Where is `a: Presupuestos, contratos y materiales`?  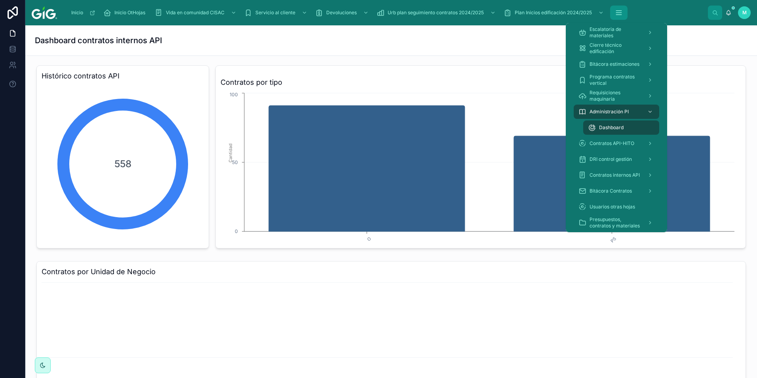
a: Presupuestos, contratos y materiales is located at coordinates (616, 222).